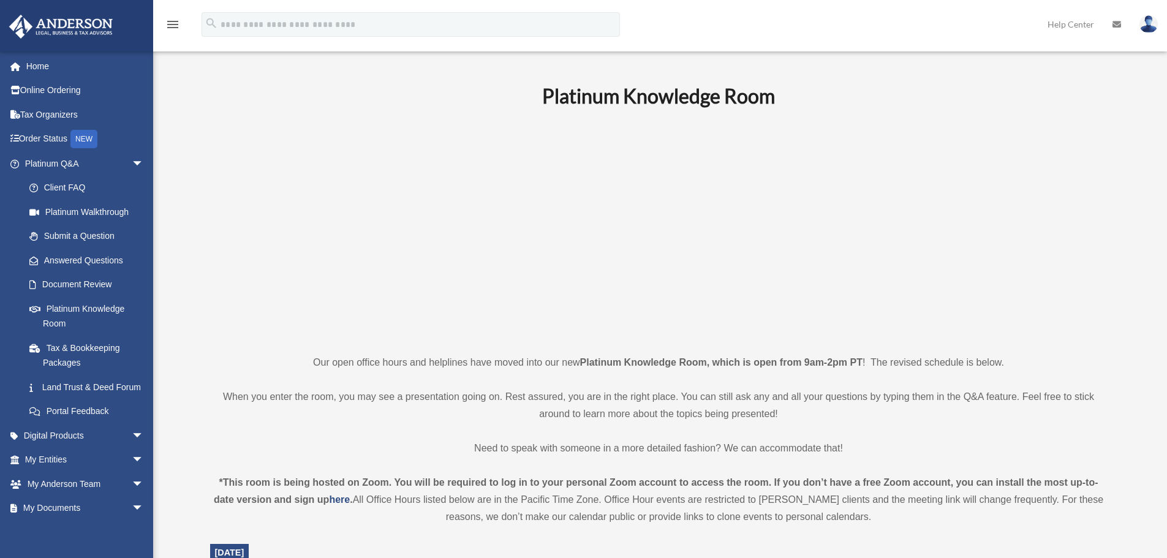 This screenshot has width=1167, height=558. I want to click on i: menu, so click(173, 25).